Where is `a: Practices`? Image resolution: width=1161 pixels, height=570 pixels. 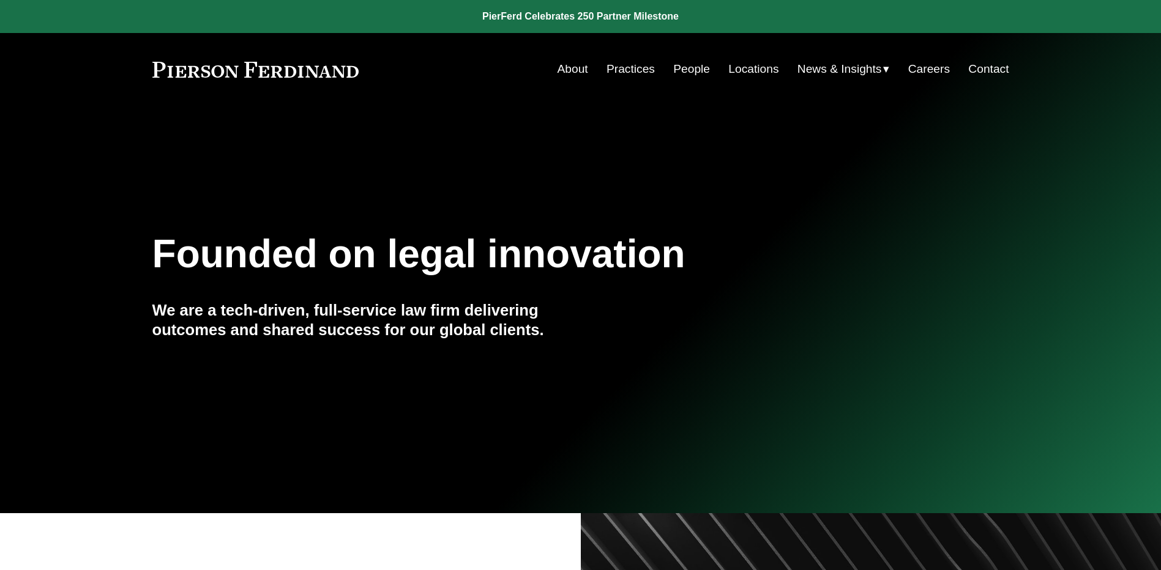
a: Practices is located at coordinates (630, 69).